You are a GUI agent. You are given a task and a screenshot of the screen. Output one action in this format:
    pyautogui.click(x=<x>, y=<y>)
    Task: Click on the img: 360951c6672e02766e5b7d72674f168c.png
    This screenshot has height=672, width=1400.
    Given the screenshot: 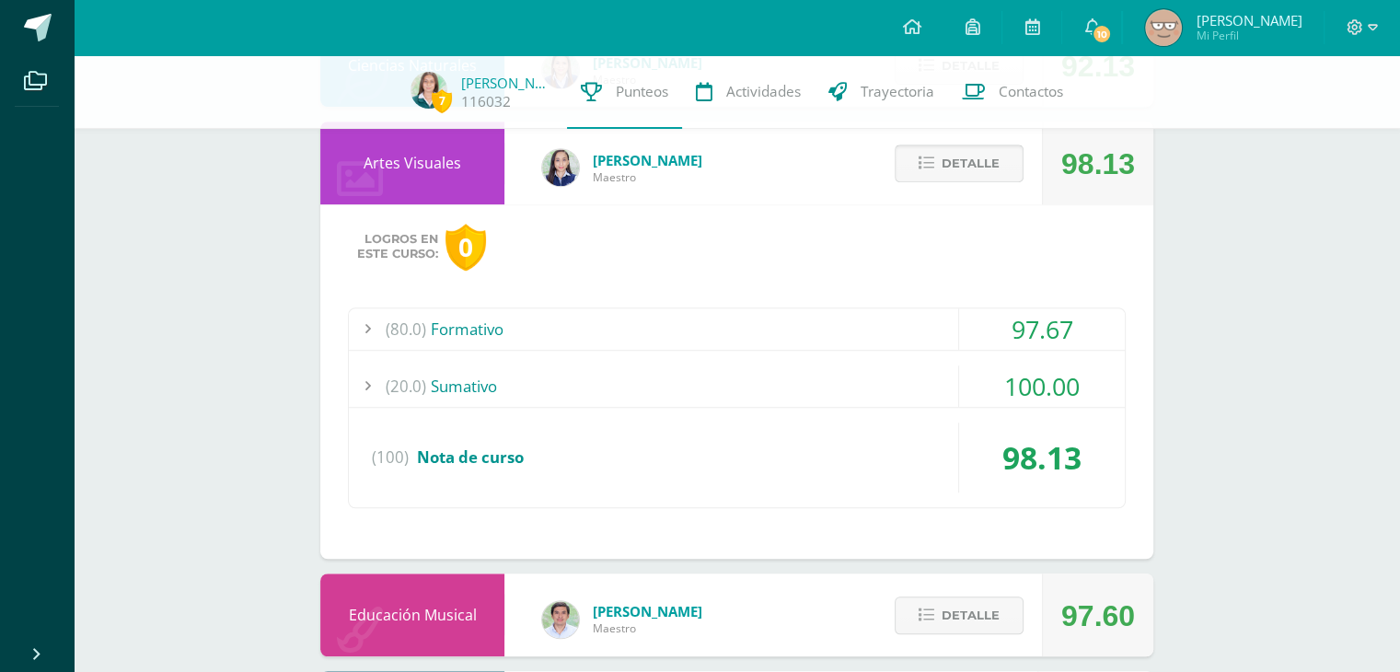 What is the action you would take?
    pyautogui.click(x=560, y=167)
    